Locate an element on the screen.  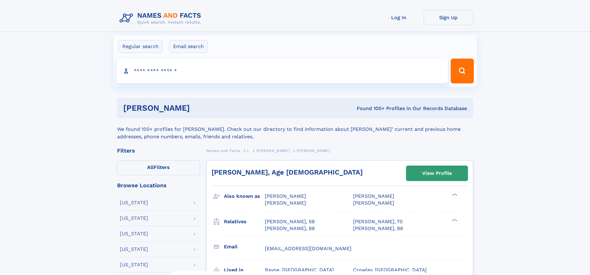
div: View Profile is located at coordinates (437, 173).